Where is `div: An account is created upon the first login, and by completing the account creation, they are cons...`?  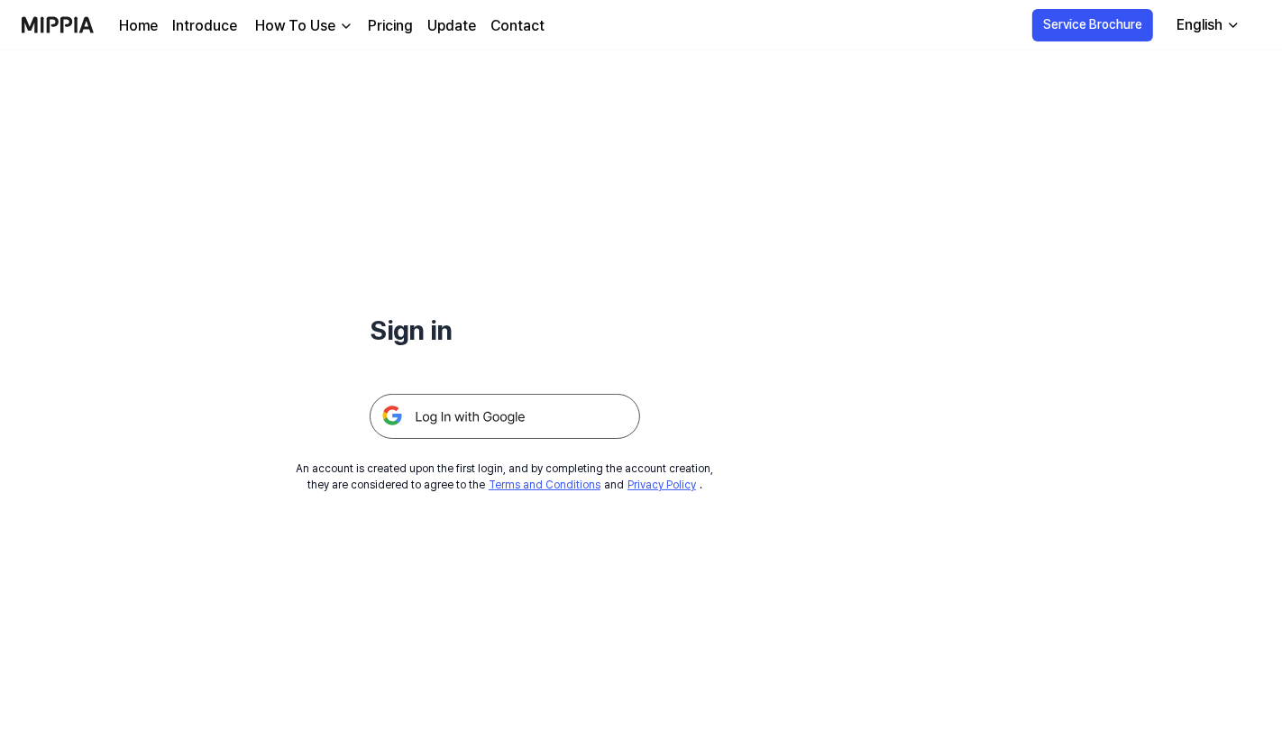
div: An account is created upon the first login, and by completing the account creation, they are cons... is located at coordinates (505, 477).